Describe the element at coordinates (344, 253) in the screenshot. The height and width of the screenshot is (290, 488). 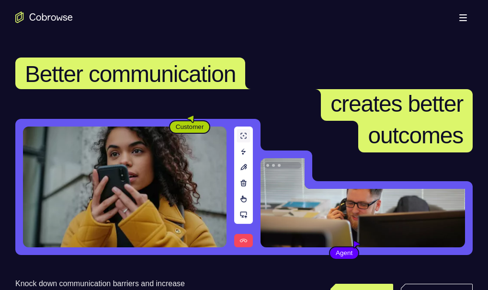
I see `span: Agent` at that location.